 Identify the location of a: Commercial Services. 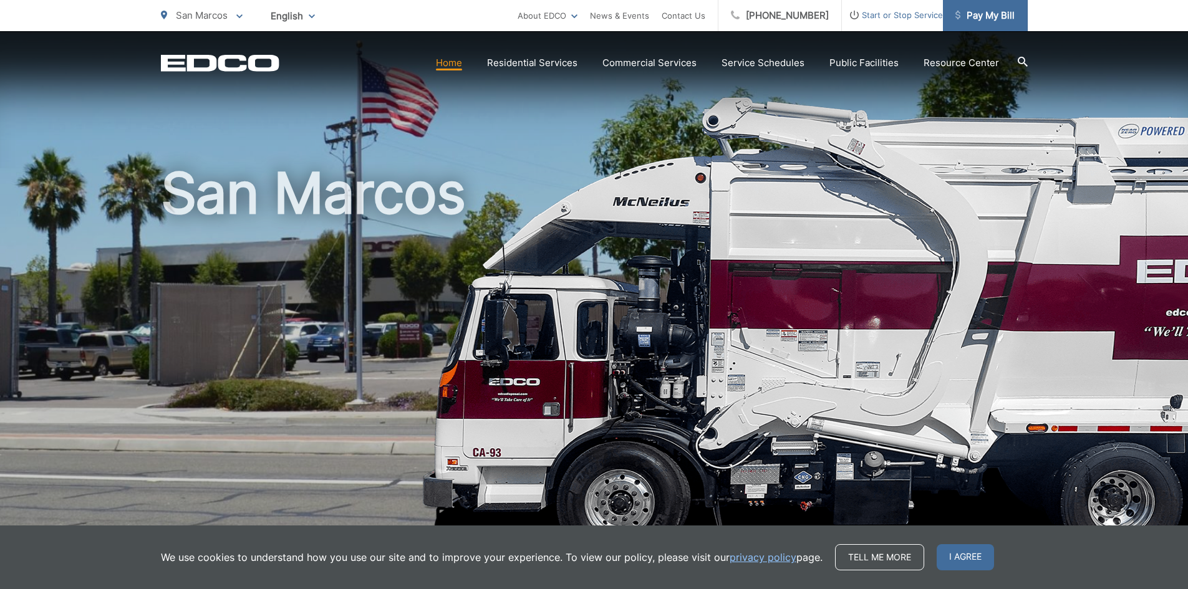
(649, 63).